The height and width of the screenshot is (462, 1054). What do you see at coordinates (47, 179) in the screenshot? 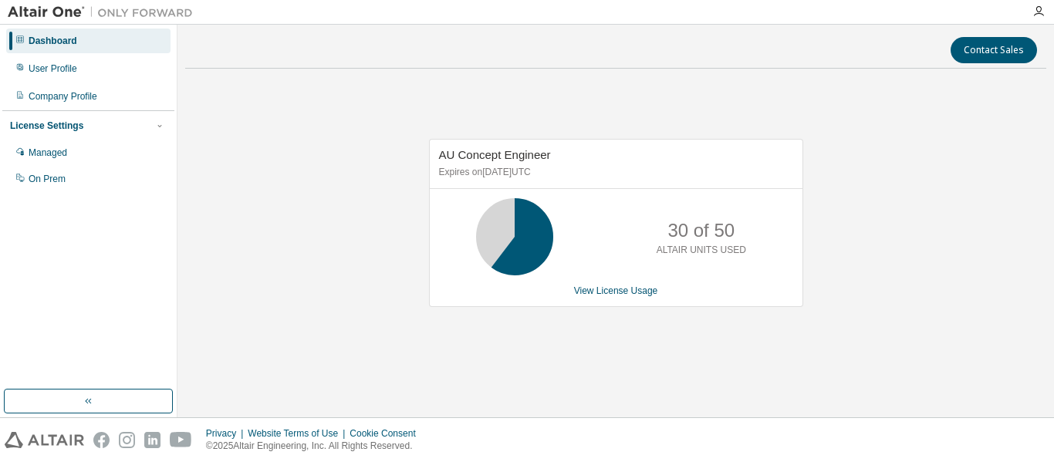
I see `div: On Prem` at bounding box center [47, 179].